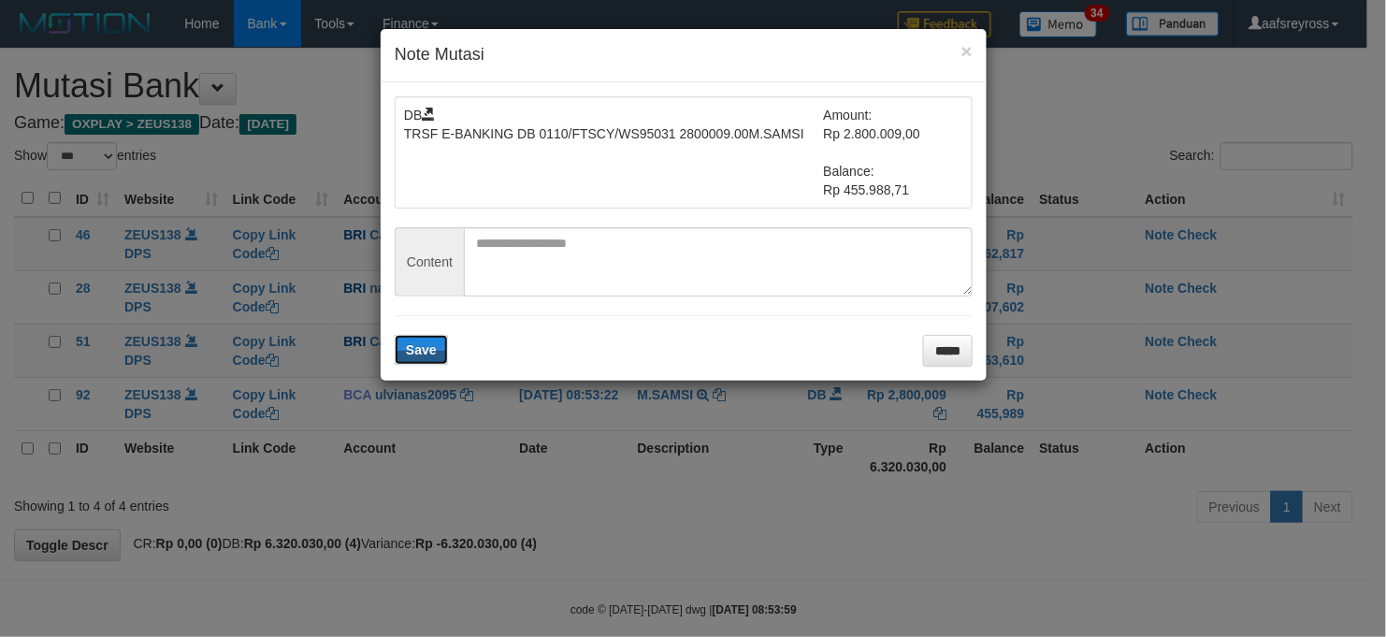  Describe the element at coordinates (421, 350) in the screenshot. I see `span: Save` at that location.